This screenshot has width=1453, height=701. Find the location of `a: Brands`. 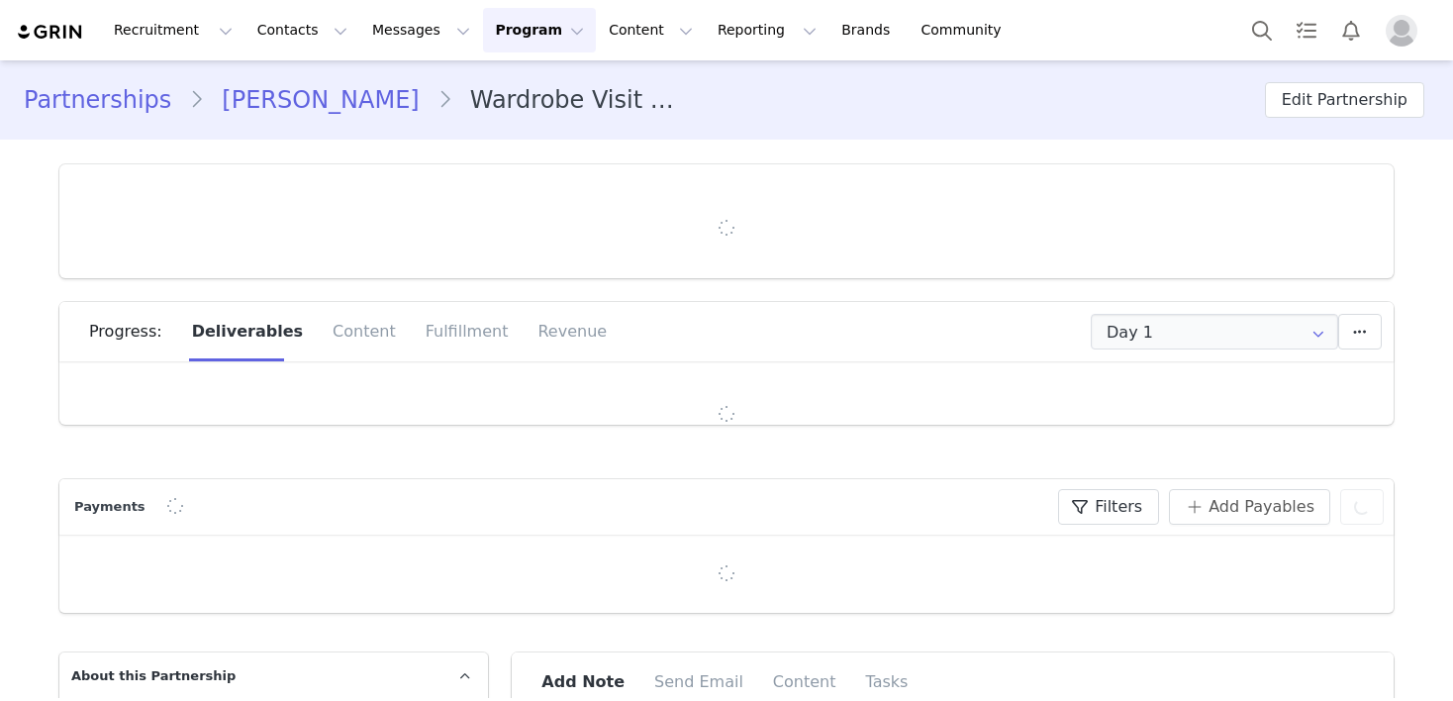

a: Brands is located at coordinates (868, 30).